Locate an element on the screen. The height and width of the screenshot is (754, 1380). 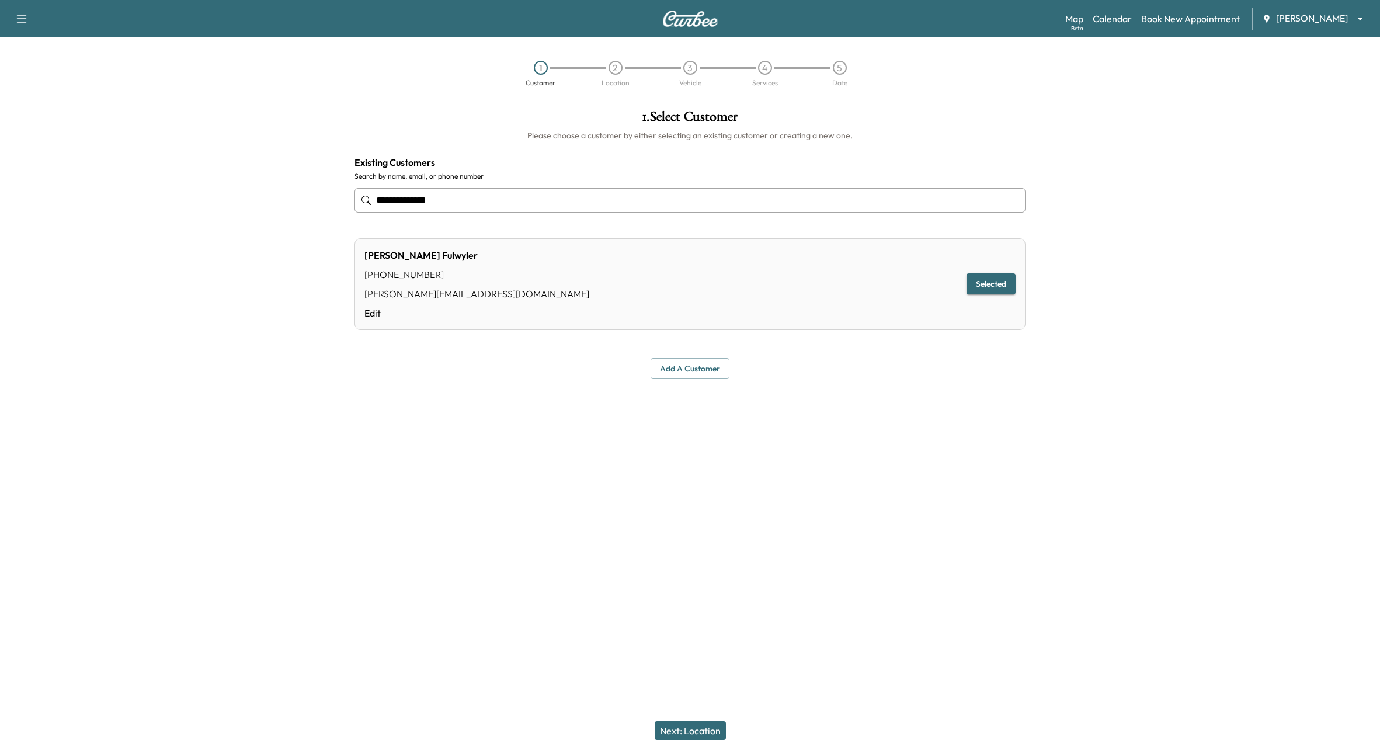
button: Add a customer is located at coordinates (690, 368).